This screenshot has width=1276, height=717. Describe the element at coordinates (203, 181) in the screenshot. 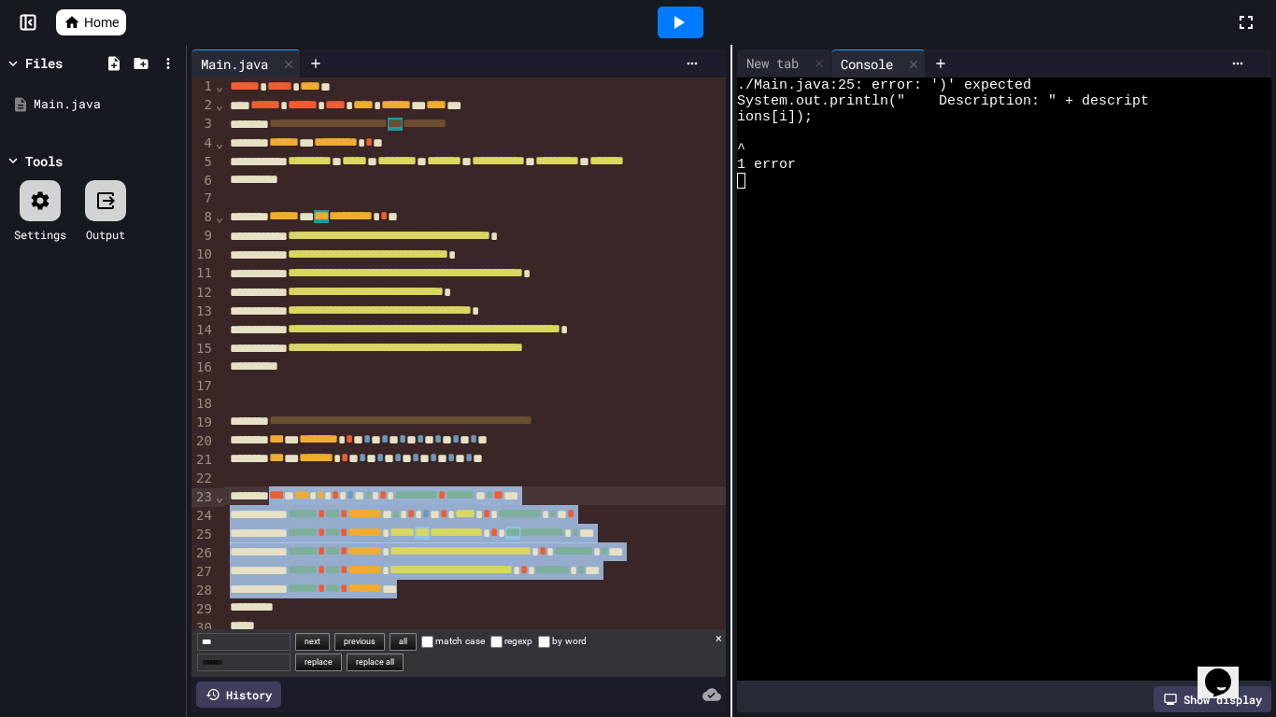

I see `div: 6` at that location.